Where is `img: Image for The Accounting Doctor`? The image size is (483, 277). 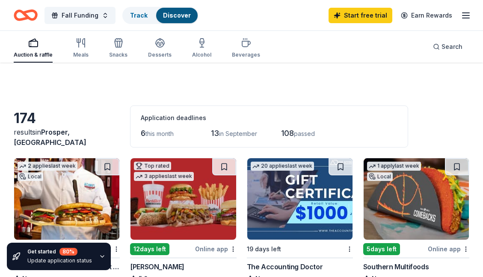 img: Image for The Accounting Doctor is located at coordinates (300, 199).